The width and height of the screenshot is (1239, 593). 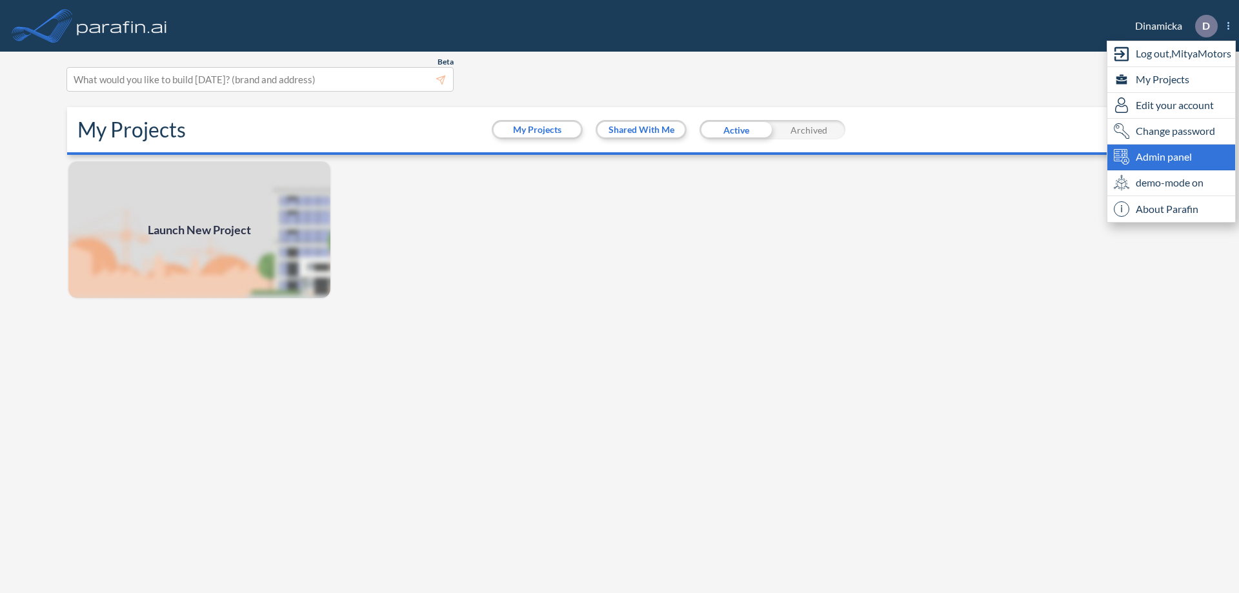 I want to click on img: add, so click(x=199, y=230).